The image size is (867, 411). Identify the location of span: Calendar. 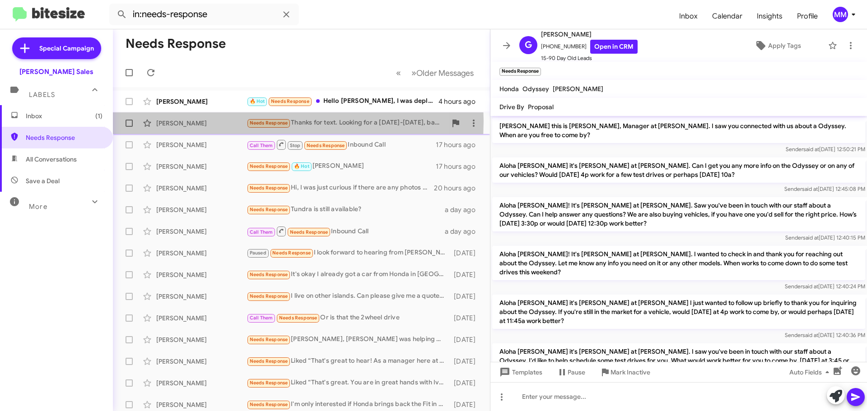
(727, 16).